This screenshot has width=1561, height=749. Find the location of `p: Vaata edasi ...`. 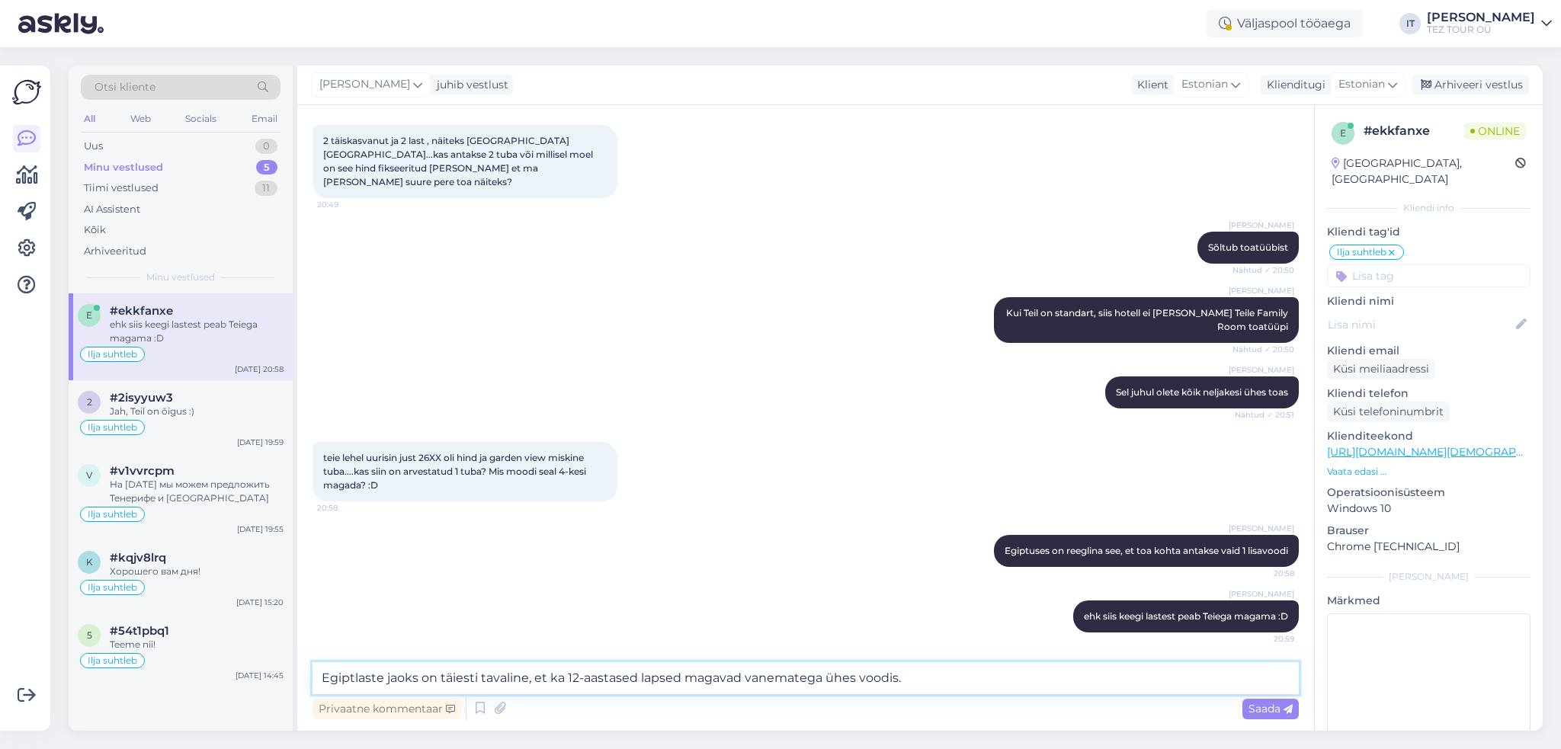

p: Vaata edasi ... is located at coordinates (1429, 472).